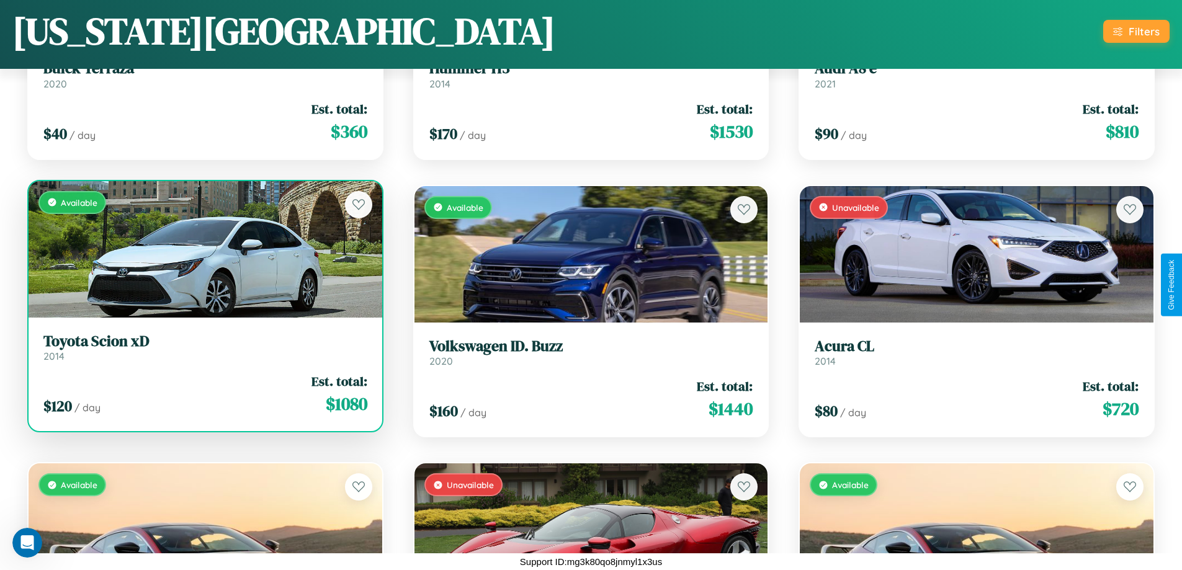 This screenshot has width=1182, height=570. Describe the element at coordinates (977, 346) in the screenshot. I see `h3: Acura CL` at that location.